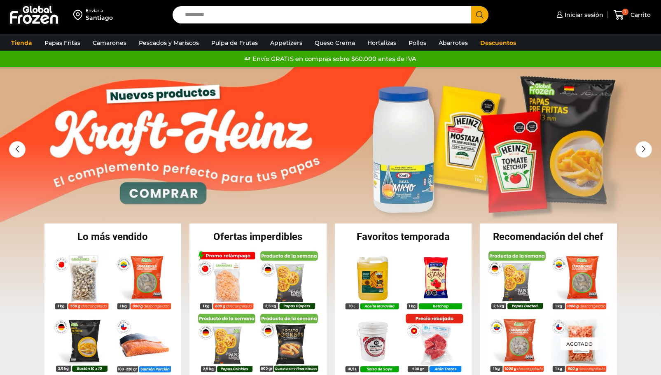 This screenshot has width=661, height=375. What do you see at coordinates (234, 43) in the screenshot?
I see `a: Pulpa de Frutas` at bounding box center [234, 43].